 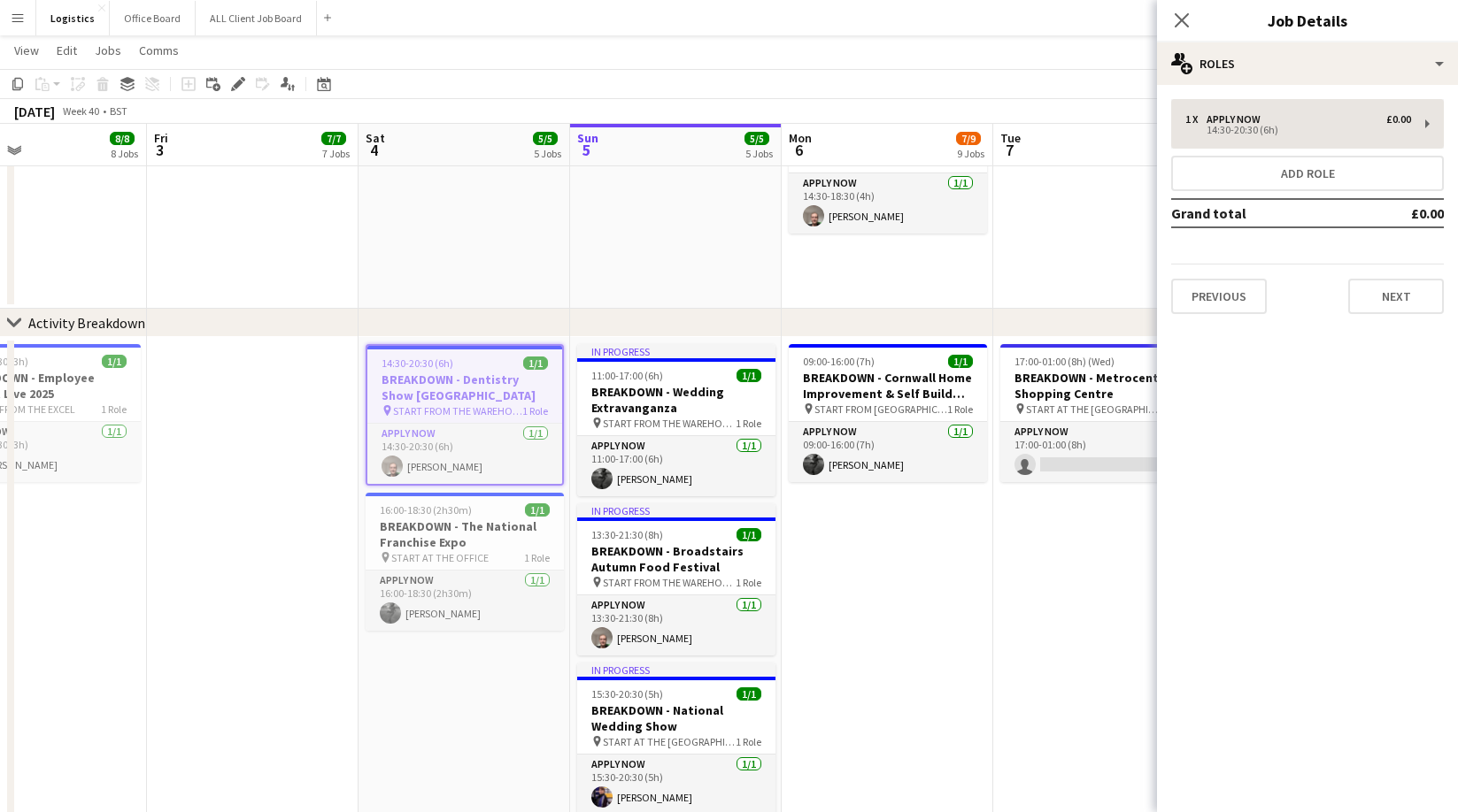 I want to click on div: 1 x, so click(x=1196, y=119).